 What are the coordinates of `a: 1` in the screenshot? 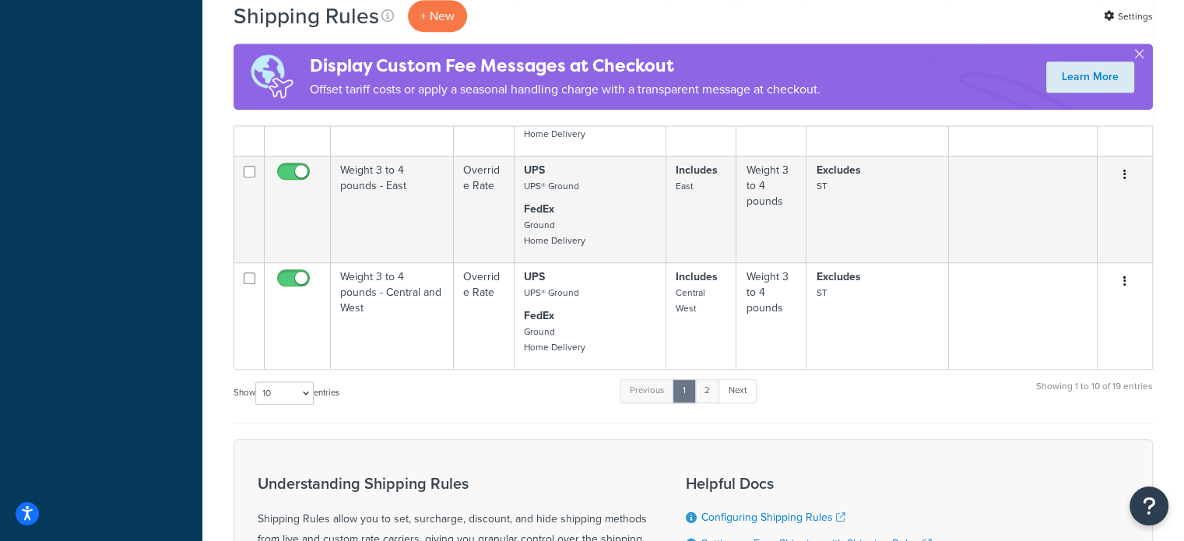 It's located at (684, 391).